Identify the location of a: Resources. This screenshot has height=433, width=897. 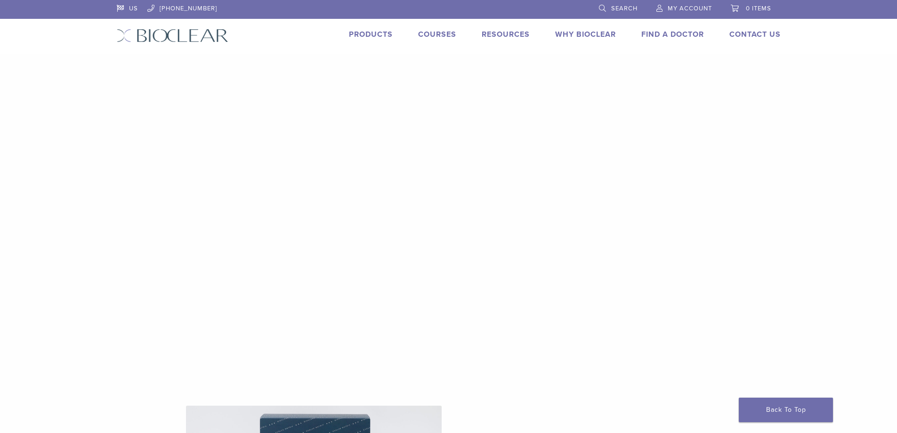
(506, 34).